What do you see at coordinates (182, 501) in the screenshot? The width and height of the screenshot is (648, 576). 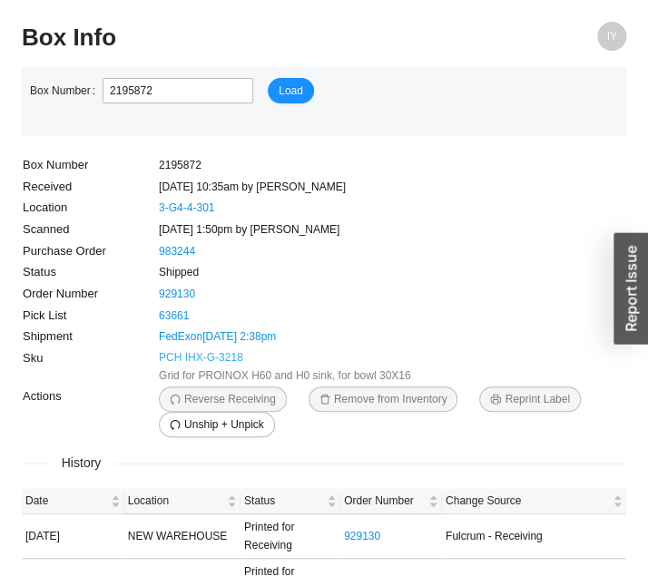 I see `th: Location sortable` at bounding box center [182, 501].